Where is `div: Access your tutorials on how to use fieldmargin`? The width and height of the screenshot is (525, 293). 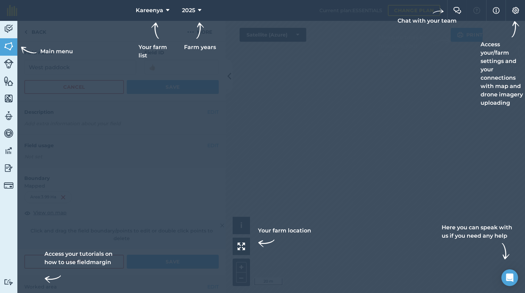 div: Access your tutorials on how to use fieldmargin is located at coordinates (81, 268).